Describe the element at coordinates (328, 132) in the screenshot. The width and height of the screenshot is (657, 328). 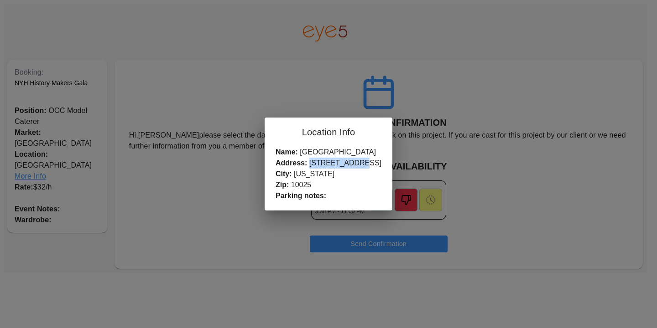
I see `h2: Location Info` at that location.